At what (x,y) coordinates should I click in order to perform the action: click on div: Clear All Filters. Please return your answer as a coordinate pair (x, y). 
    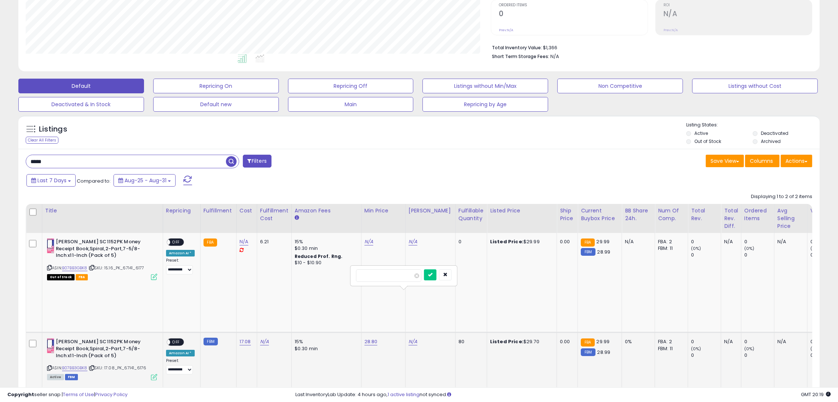
    Looking at the image, I should click on (42, 140).